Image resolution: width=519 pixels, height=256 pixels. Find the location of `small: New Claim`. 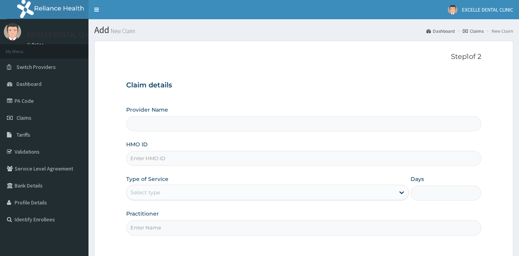

small: New Claim is located at coordinates (122, 31).